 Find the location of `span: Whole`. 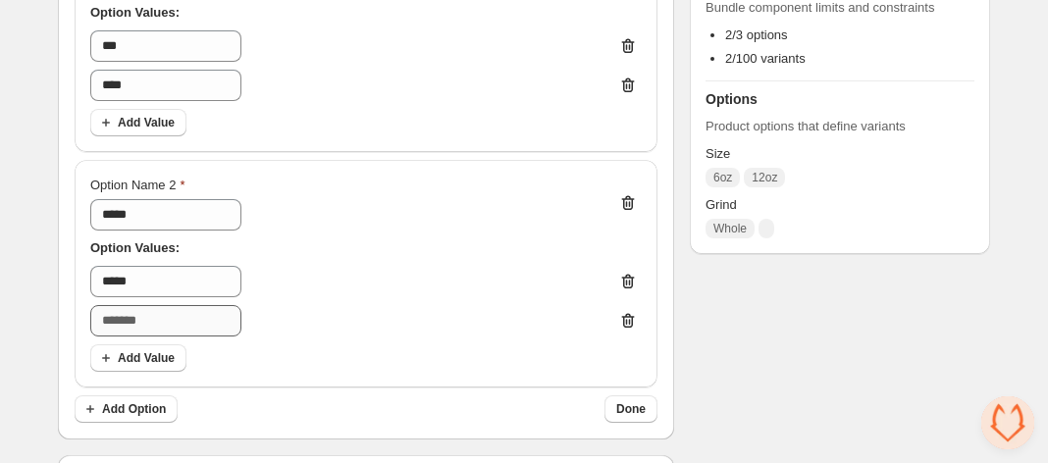

span: Whole is located at coordinates (730, 229).